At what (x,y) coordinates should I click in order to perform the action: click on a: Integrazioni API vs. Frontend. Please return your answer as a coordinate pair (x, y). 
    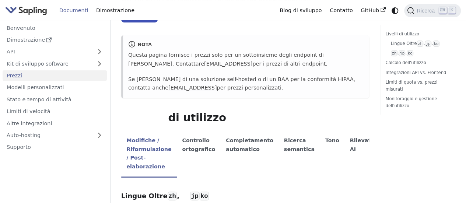
    Looking at the image, I should click on (419, 73).